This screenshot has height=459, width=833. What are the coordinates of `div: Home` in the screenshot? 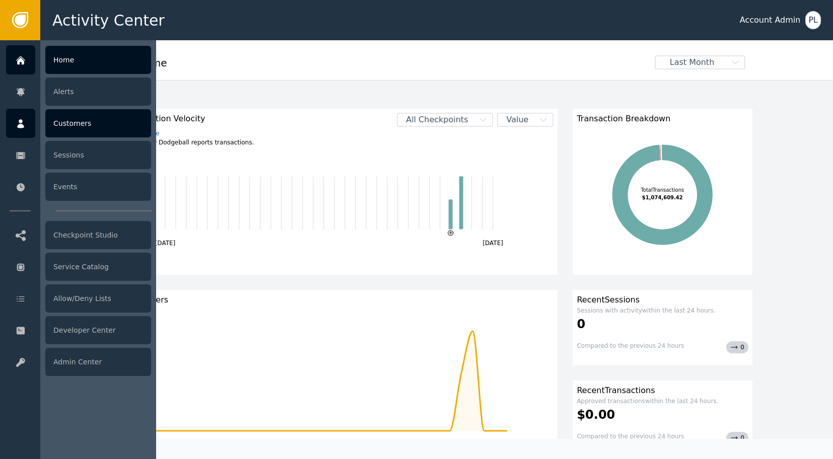 It's located at (98, 60).